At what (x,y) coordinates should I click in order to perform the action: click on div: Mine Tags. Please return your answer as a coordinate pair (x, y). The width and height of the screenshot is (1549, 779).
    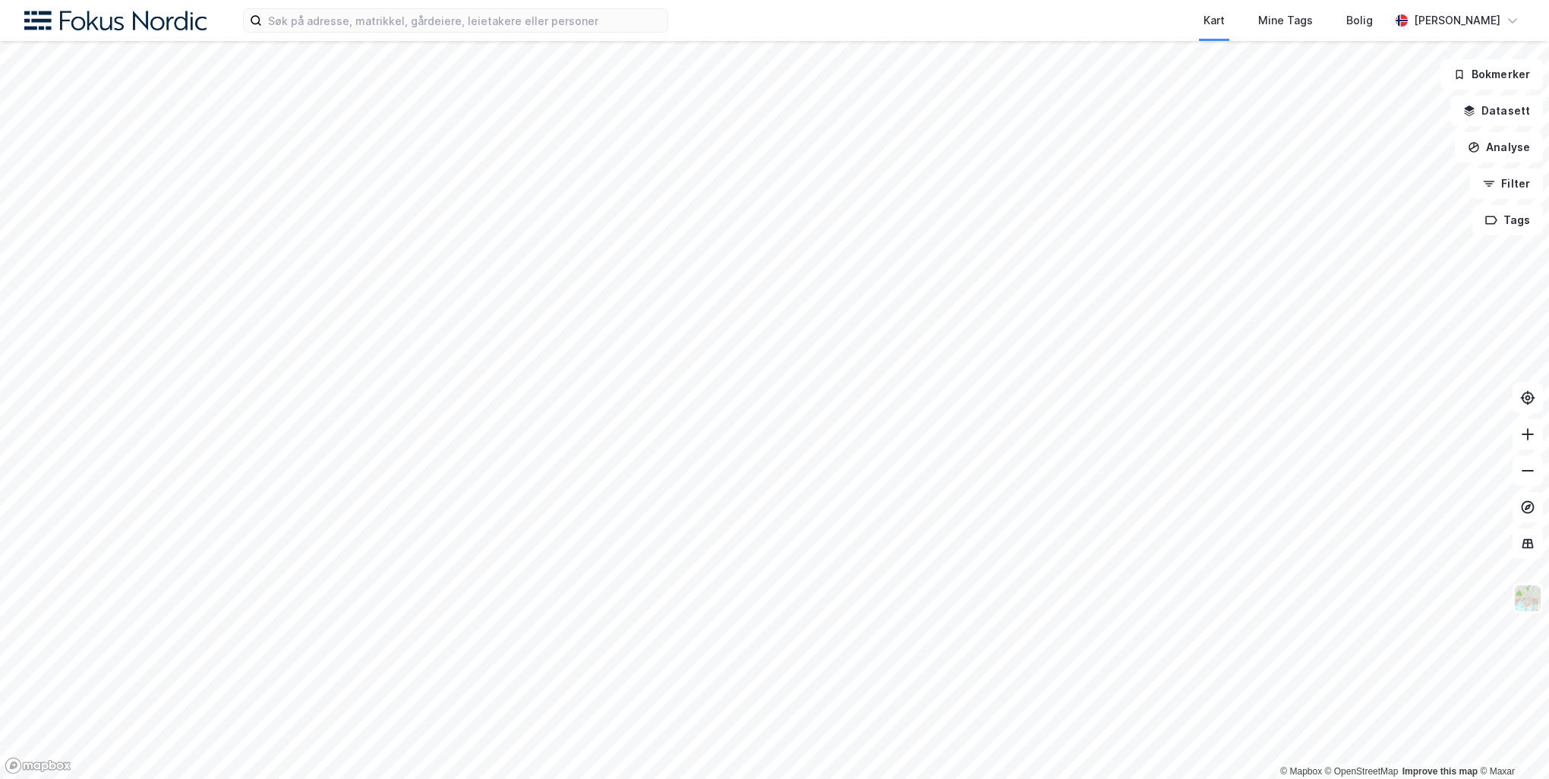
    Looking at the image, I should click on (1285, 20).